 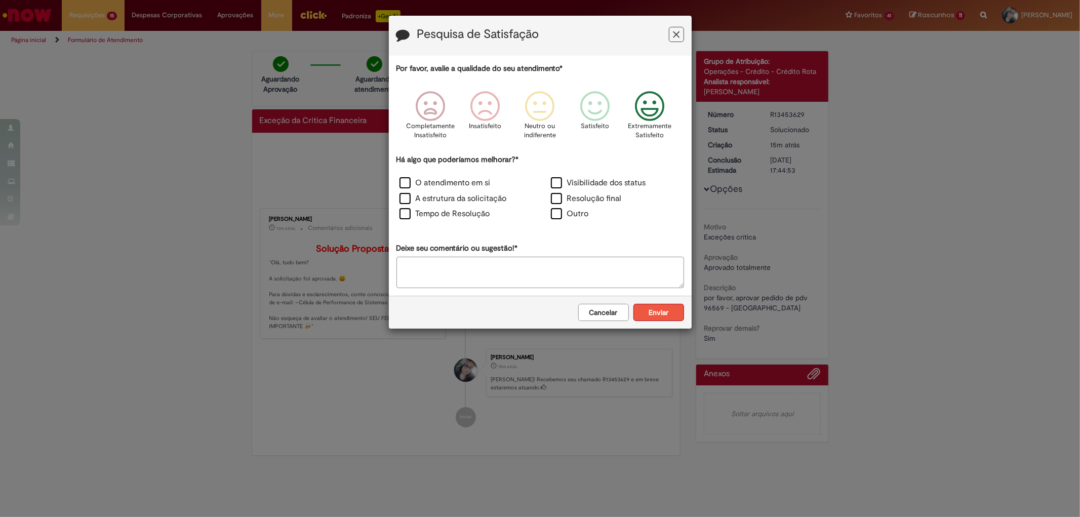 I want to click on p: Extremamente Satisfeito, so click(x=650, y=131).